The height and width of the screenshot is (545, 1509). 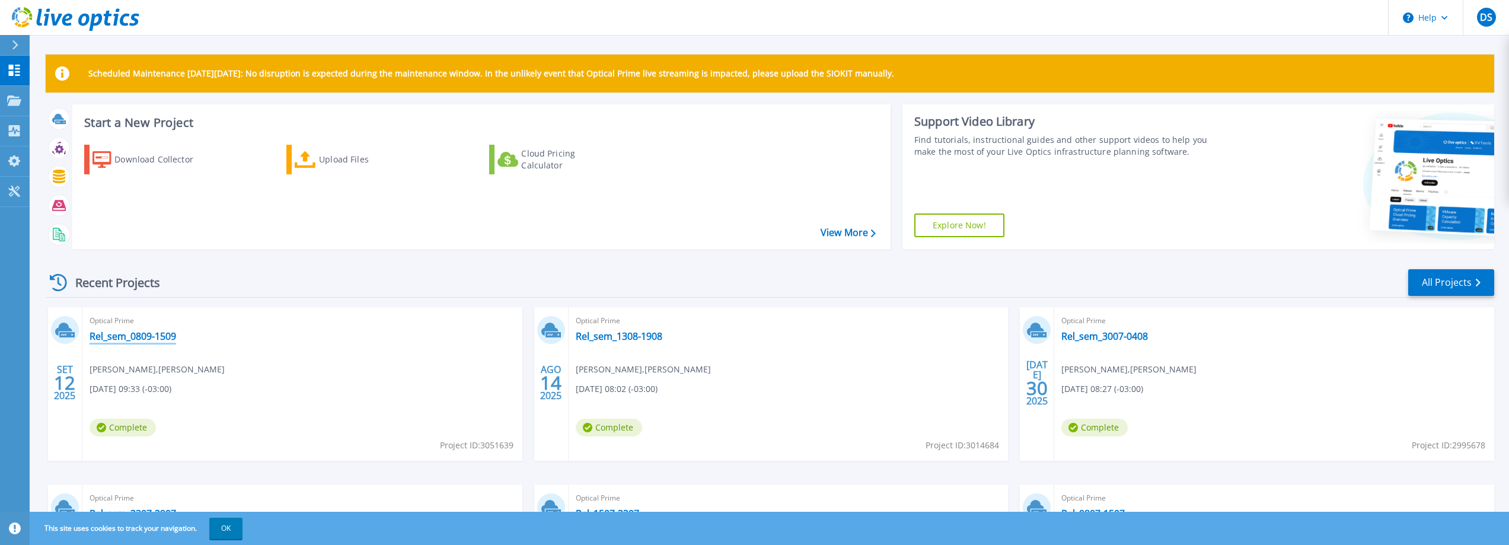 I want to click on span: 30, so click(x=1037, y=388).